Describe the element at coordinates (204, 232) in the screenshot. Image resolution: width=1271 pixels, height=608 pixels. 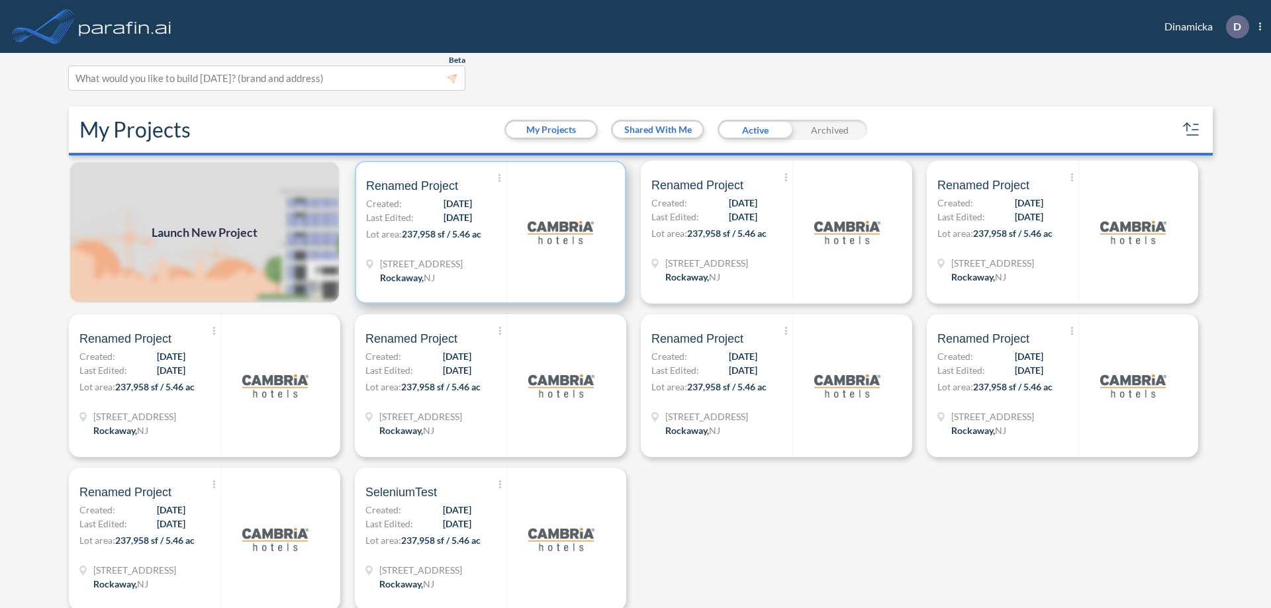
I see `a: Launch New Project` at that location.